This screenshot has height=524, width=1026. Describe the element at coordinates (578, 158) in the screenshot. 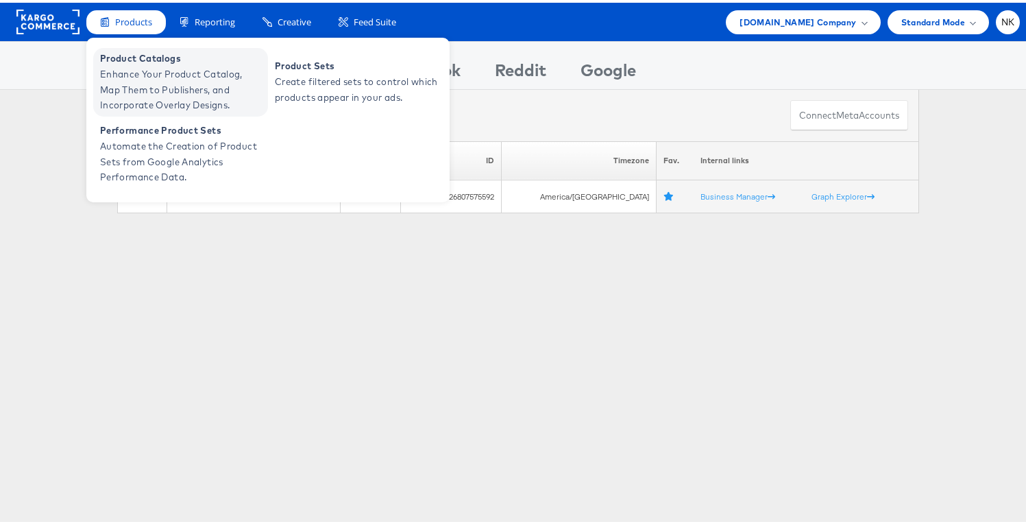

I see `th: Timezone` at that location.